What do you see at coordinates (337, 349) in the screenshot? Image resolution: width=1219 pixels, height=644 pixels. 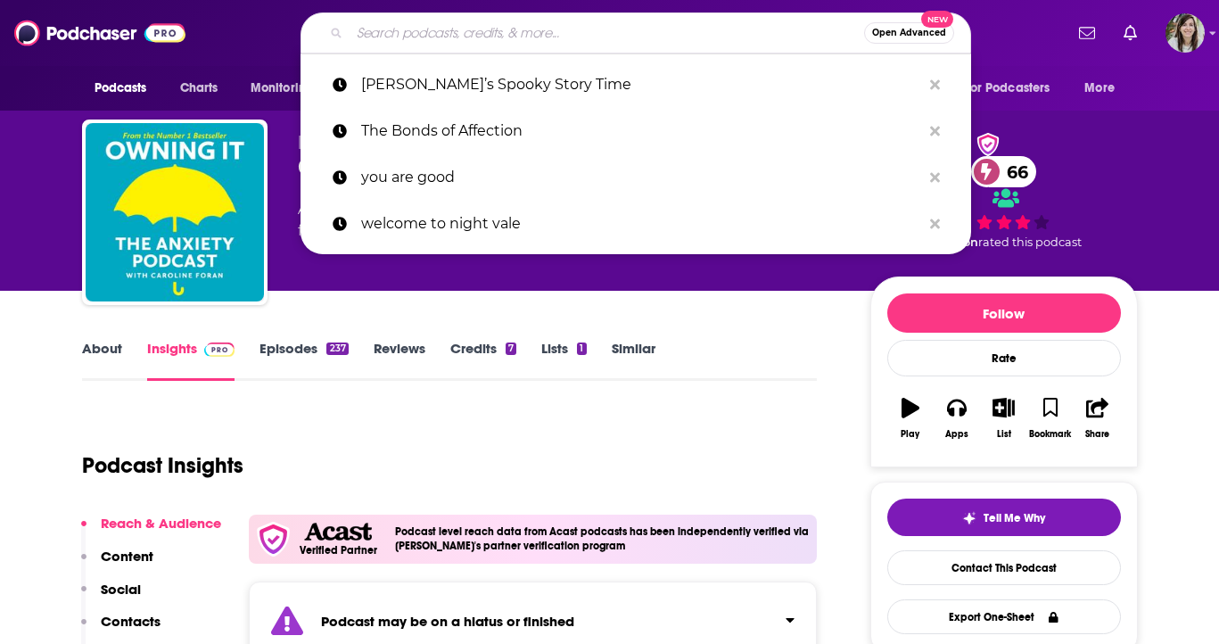 I see `div: 237` at bounding box center [337, 349].